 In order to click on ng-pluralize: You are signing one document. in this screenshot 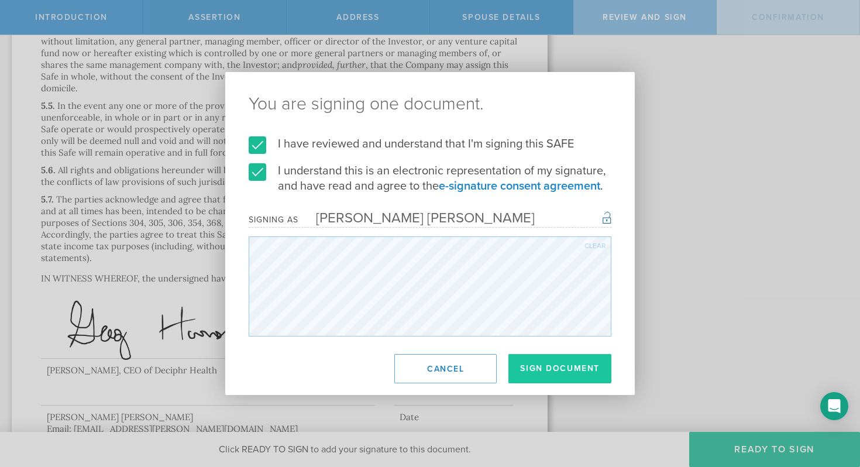, I will do `click(430, 104)`.